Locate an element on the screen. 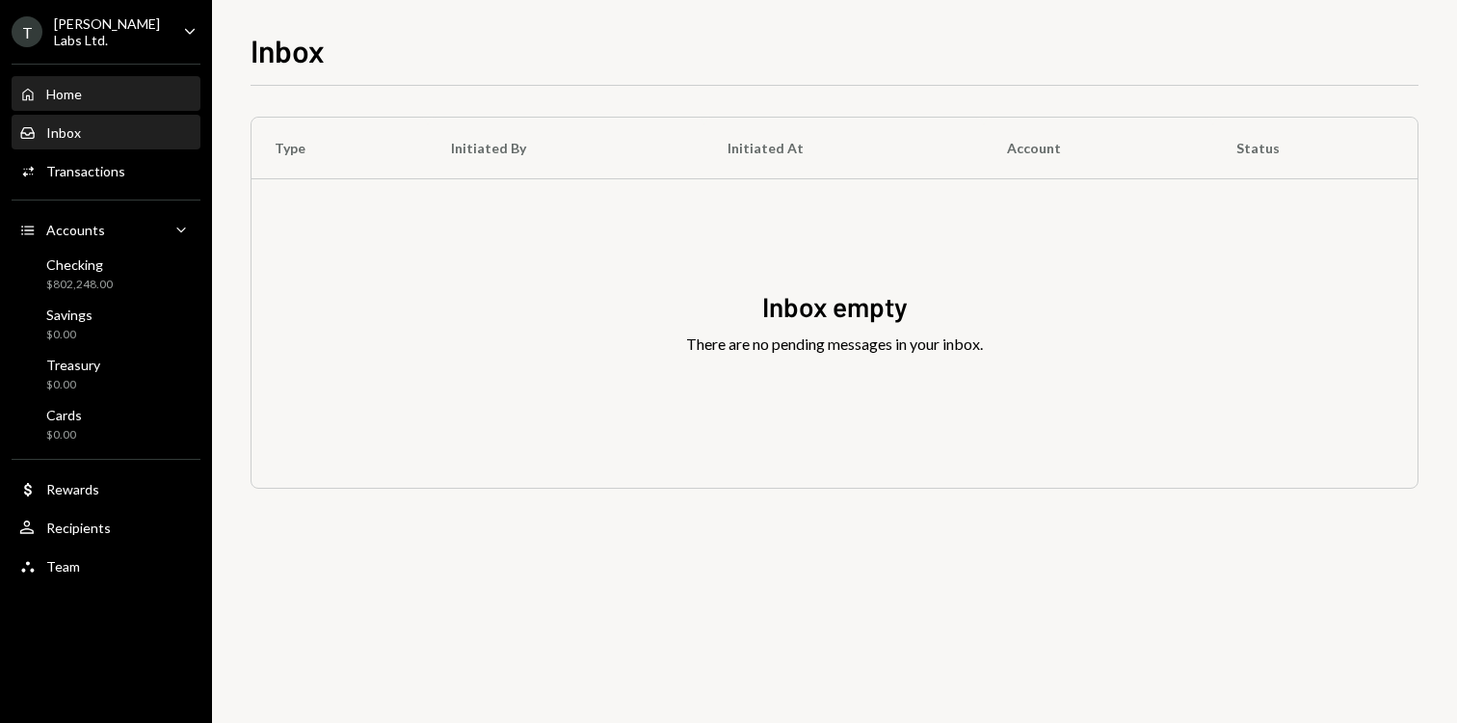 The image size is (1457, 723). a: Transactions is located at coordinates (106, 171).